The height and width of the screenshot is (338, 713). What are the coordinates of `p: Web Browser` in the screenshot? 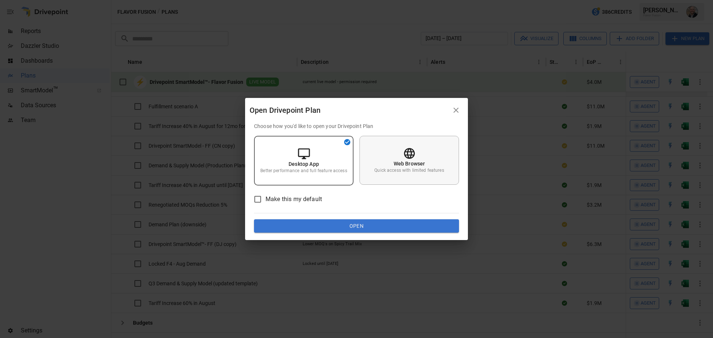 It's located at (409, 164).